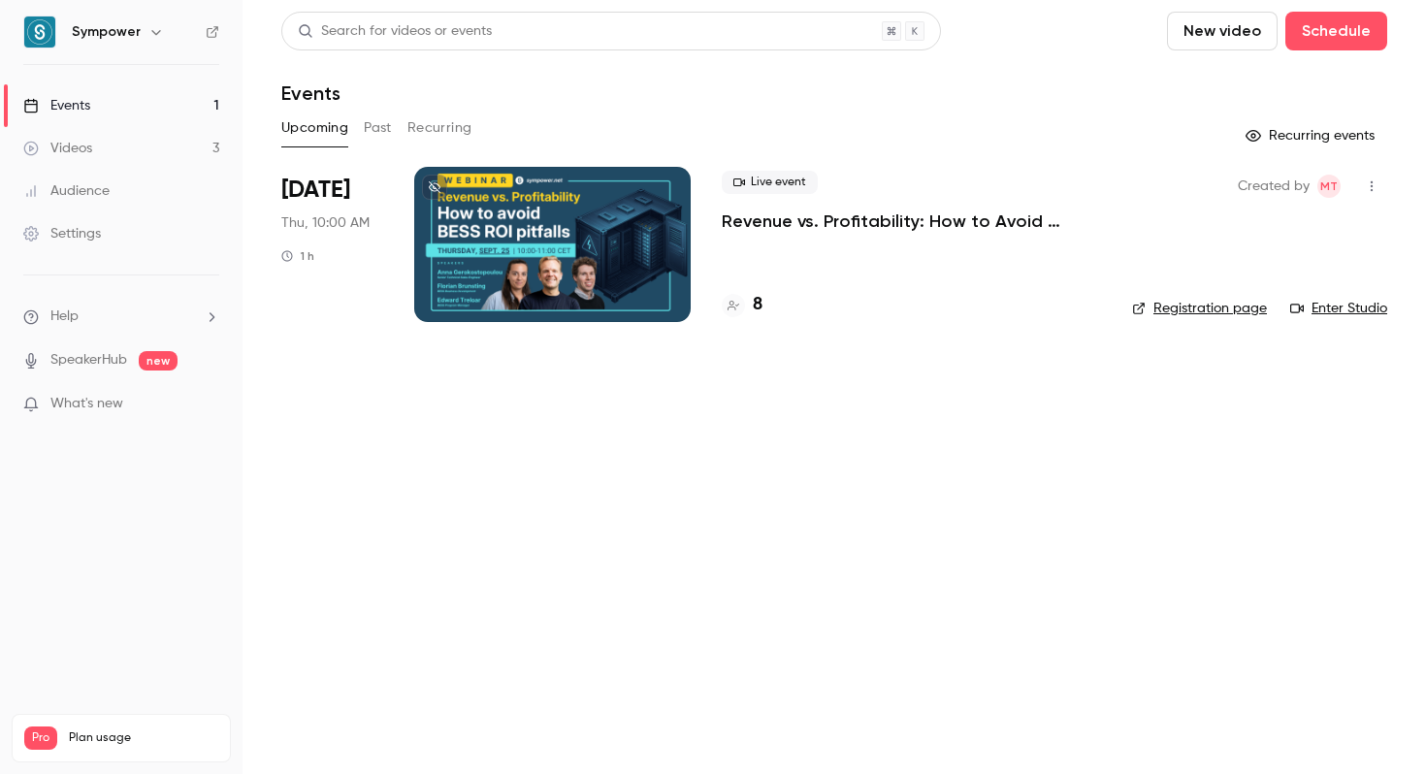 This screenshot has height=774, width=1426. Describe the element at coordinates (144, 738) in the screenshot. I see `span: Plan usage` at that location.